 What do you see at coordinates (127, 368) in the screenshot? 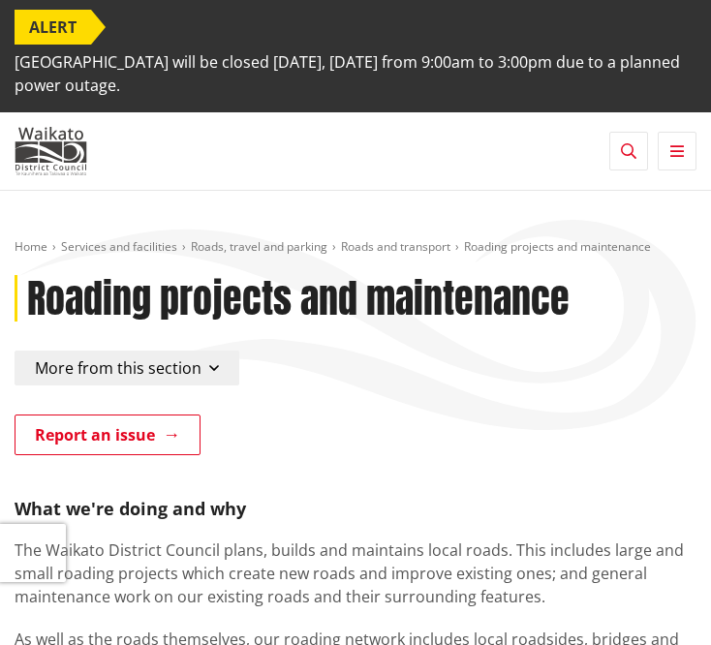
I see `button: More from this section` at bounding box center [127, 368].